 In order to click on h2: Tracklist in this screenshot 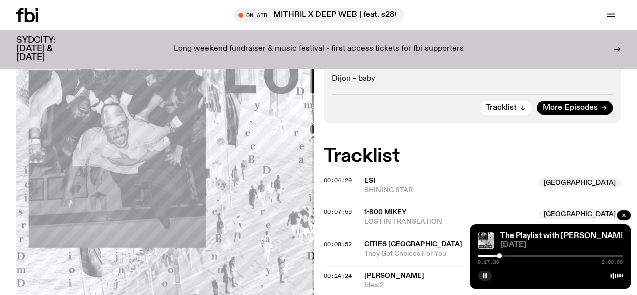, I will do `click(473, 156)`.